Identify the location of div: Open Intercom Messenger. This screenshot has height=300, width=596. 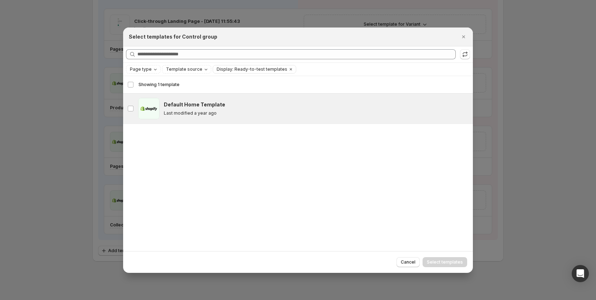
(580, 273).